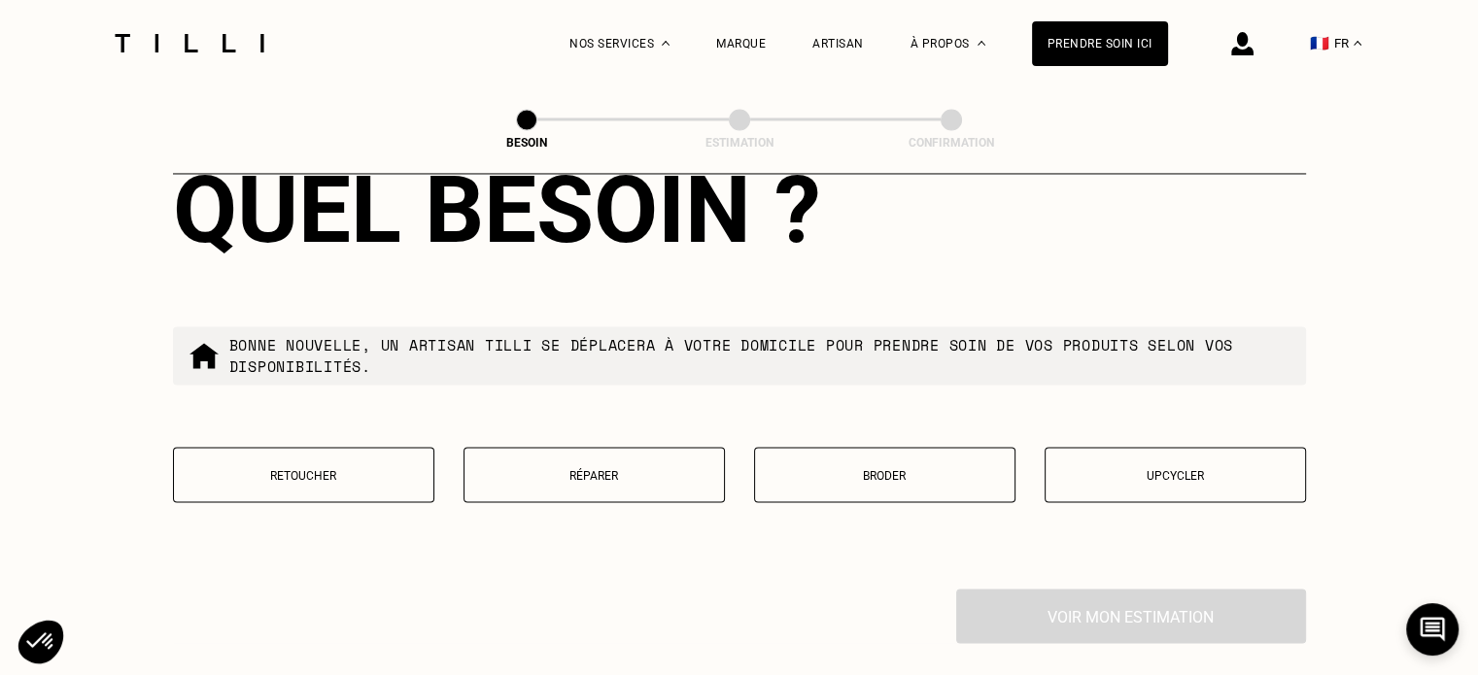  I want to click on button: Réparer, so click(594, 474).